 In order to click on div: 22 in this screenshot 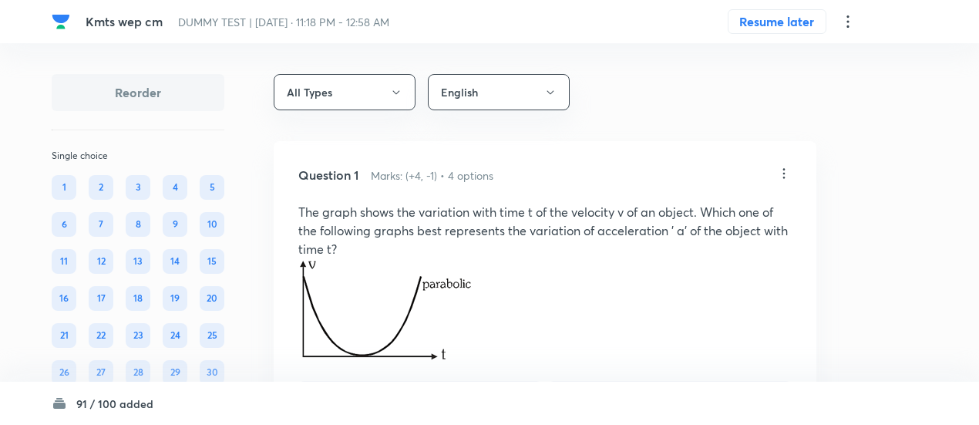, I will do `click(101, 335)`.